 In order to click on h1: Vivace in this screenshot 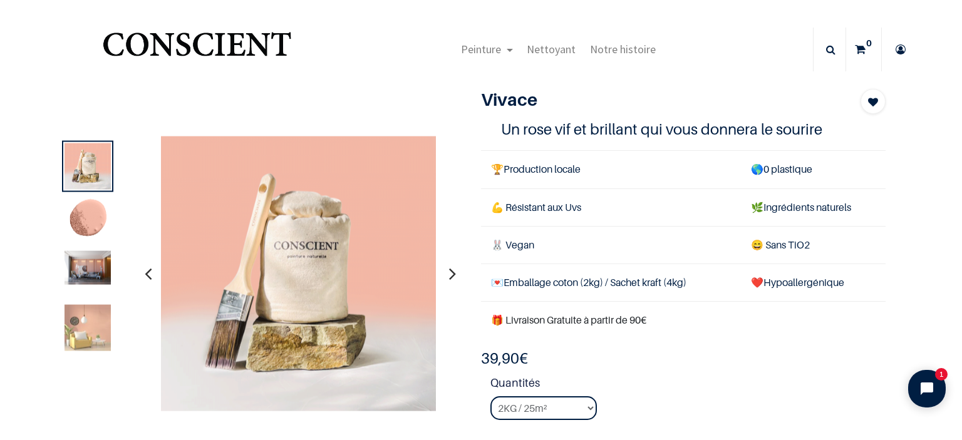, I will do `click(653, 100)`.